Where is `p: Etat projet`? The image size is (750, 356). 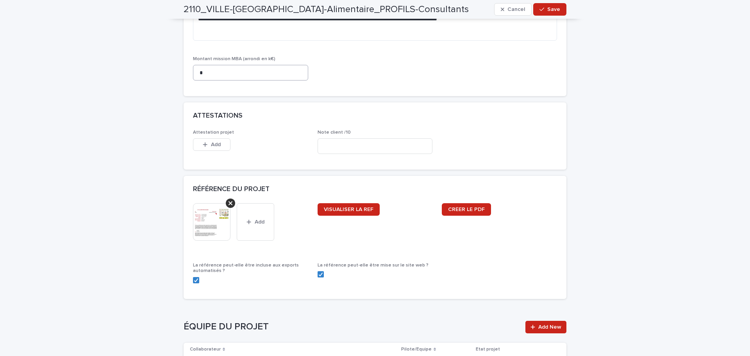 p: Etat projet is located at coordinates (488, 349).